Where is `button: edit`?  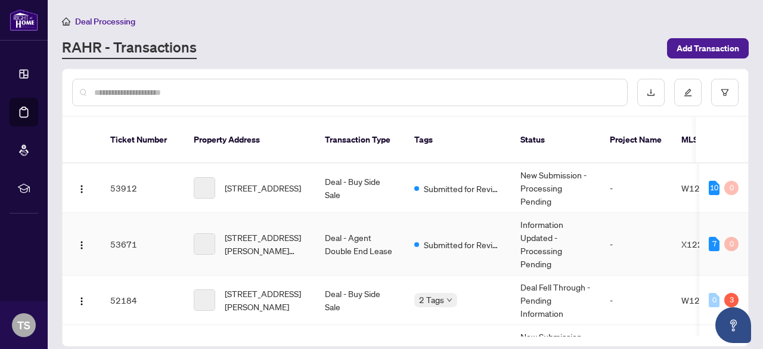
button: edit is located at coordinates (688, 92).